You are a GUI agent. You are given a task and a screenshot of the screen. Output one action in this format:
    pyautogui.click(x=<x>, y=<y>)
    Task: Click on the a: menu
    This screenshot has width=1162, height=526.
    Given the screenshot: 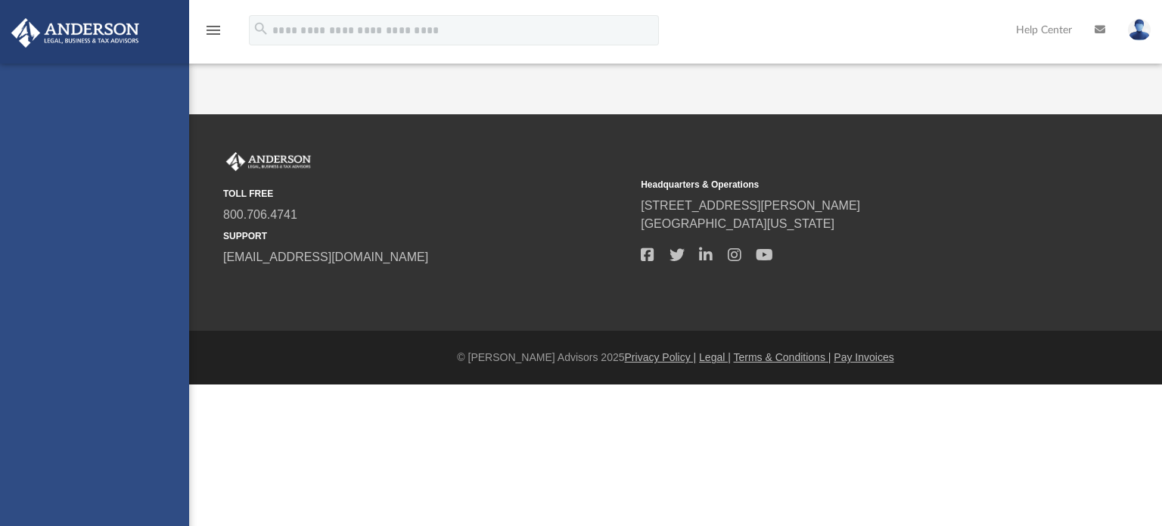 What is the action you would take?
    pyautogui.click(x=213, y=34)
    